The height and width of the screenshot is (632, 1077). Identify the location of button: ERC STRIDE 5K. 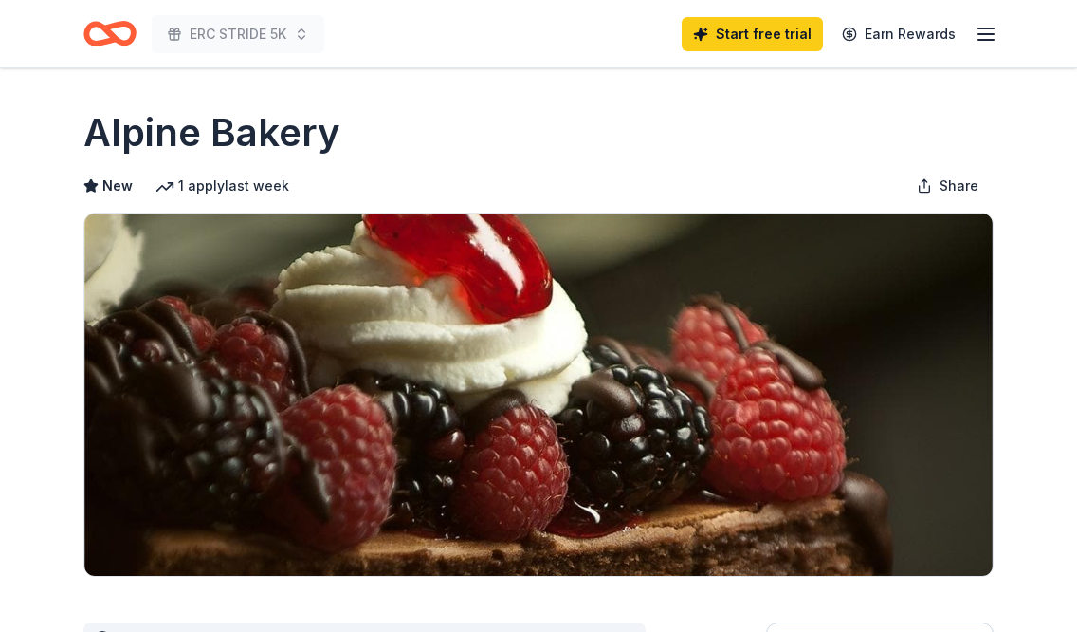
(238, 34).